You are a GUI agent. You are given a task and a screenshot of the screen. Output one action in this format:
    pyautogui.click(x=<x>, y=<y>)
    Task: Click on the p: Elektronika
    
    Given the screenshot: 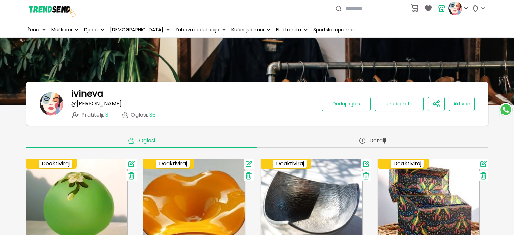 What is the action you would take?
    pyautogui.click(x=289, y=30)
    